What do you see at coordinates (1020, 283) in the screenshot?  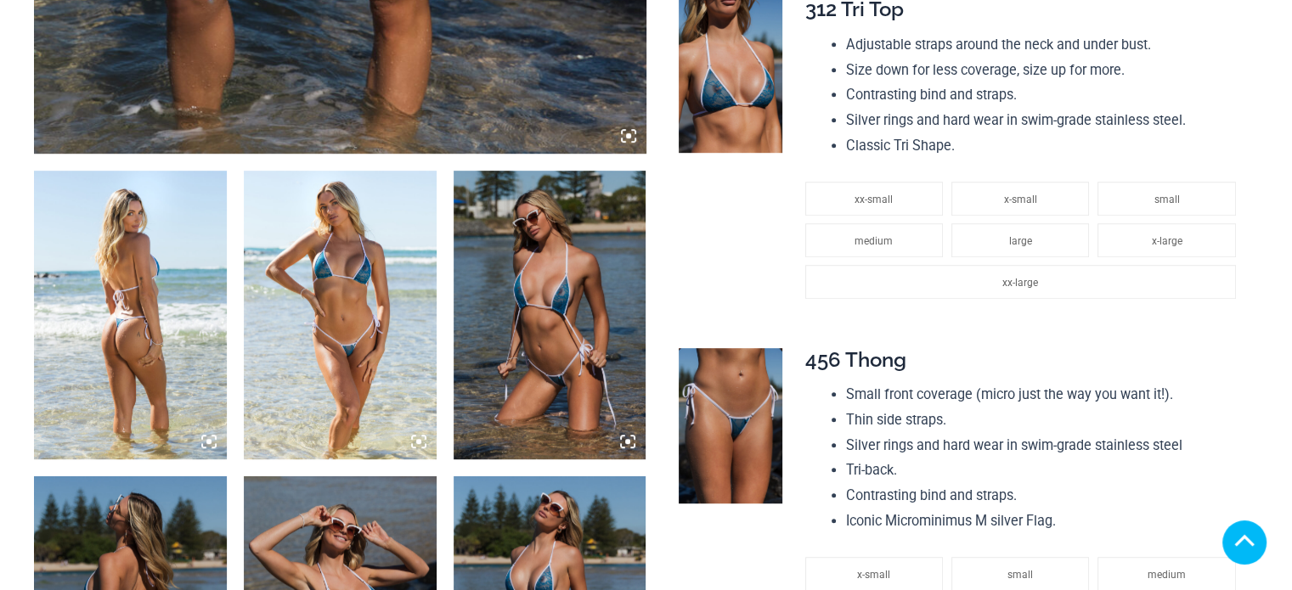 I see `span: xx-large` at bounding box center [1020, 283].